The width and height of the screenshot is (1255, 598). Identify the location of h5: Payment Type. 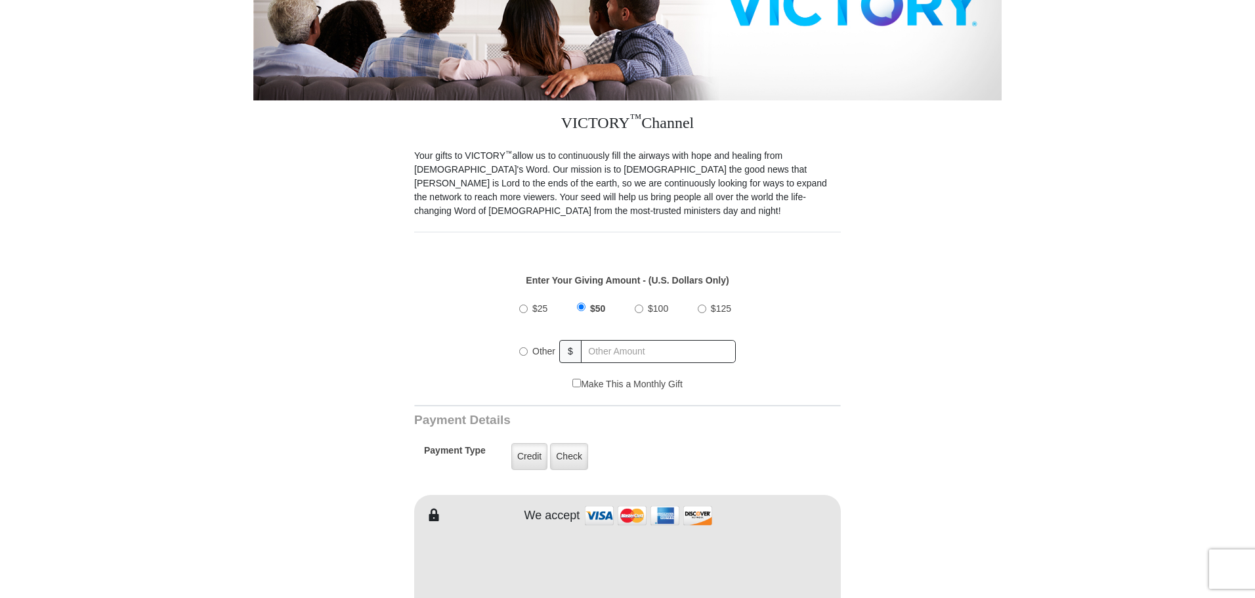
(455, 453).